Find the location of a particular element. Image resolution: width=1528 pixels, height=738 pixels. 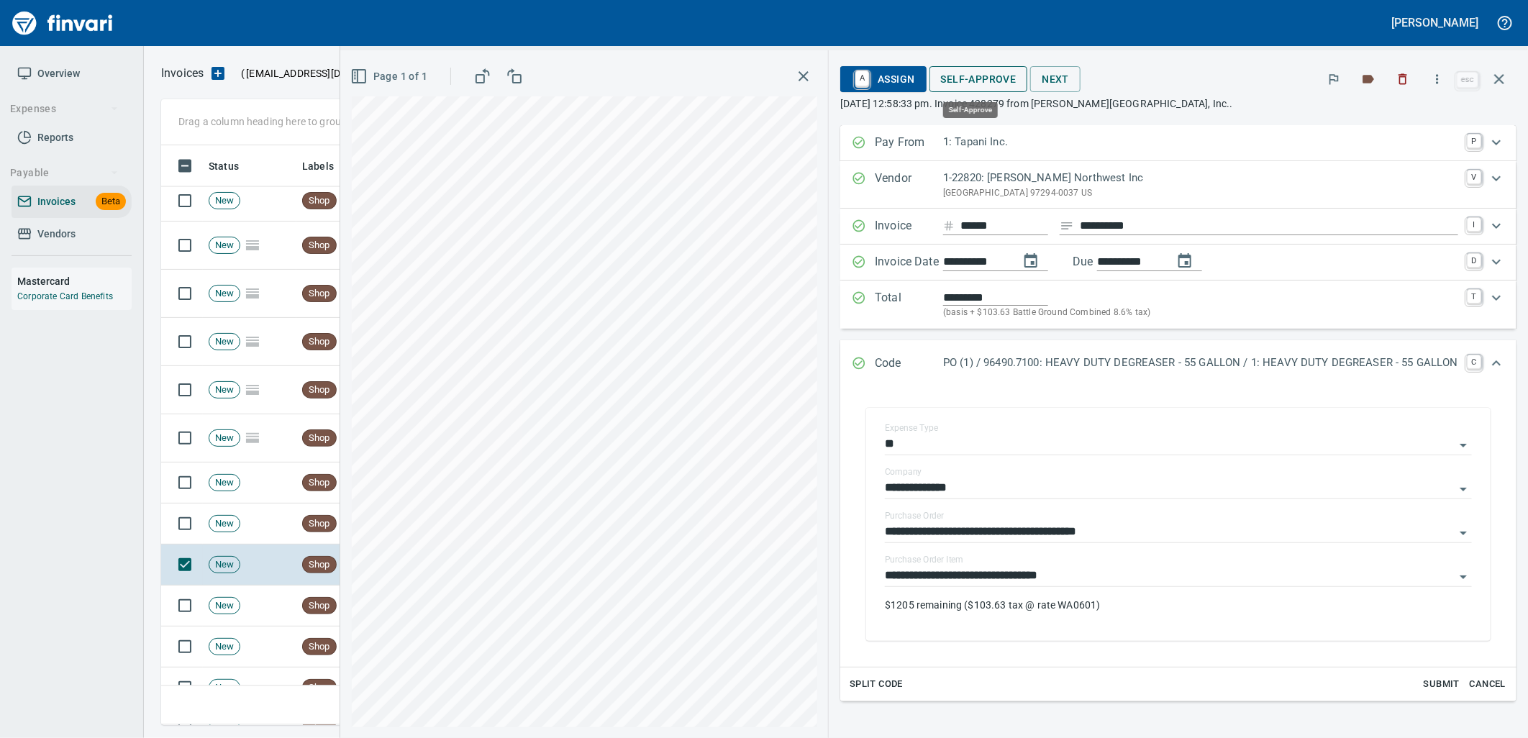

p: PO (1) / 96490.7100: HEAVY DUTY DEGREASER - 55 GALLON / 1: HEAVY DUTY DEGREASER - 55 GALLON is located at coordinates (1201, 363).